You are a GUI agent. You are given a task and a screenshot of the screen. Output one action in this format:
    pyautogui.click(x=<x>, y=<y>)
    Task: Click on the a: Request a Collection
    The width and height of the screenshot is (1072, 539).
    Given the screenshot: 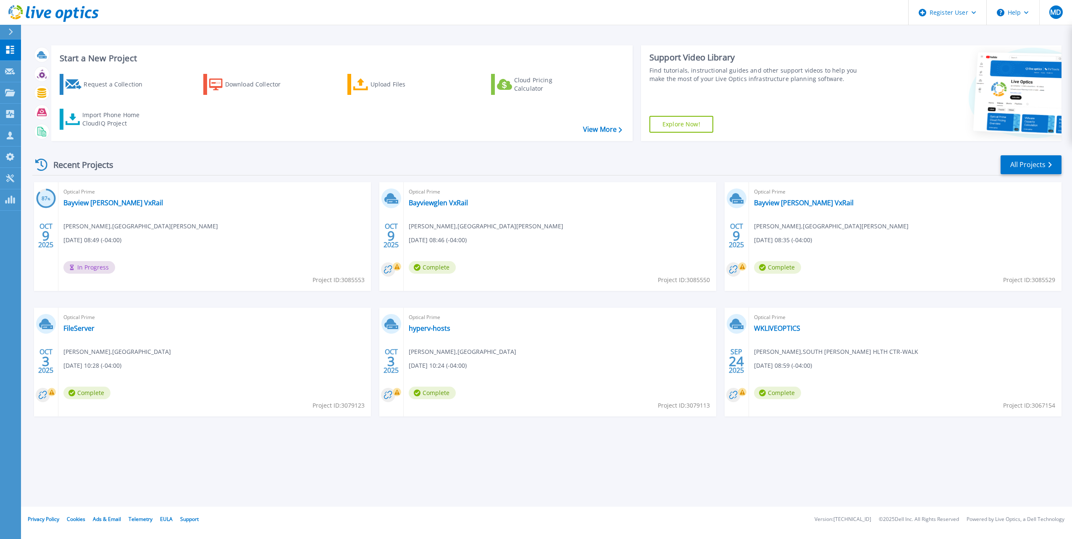 What is the action you would take?
    pyautogui.click(x=106, y=84)
    